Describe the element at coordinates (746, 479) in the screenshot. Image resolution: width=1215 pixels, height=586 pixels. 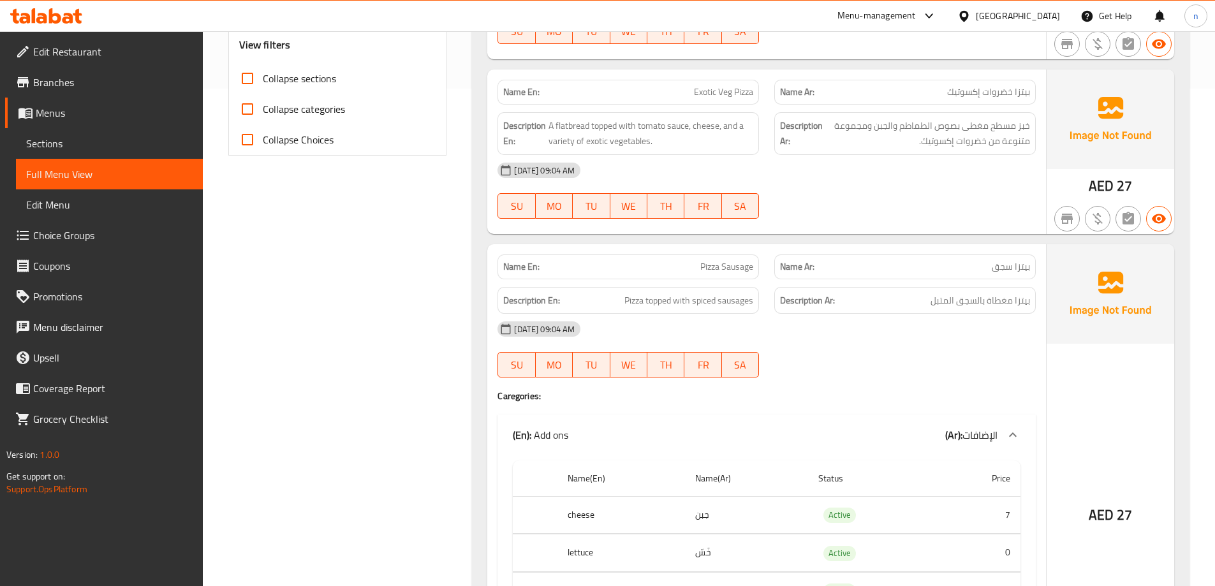
I see `th: Name(Ar)` at that location.